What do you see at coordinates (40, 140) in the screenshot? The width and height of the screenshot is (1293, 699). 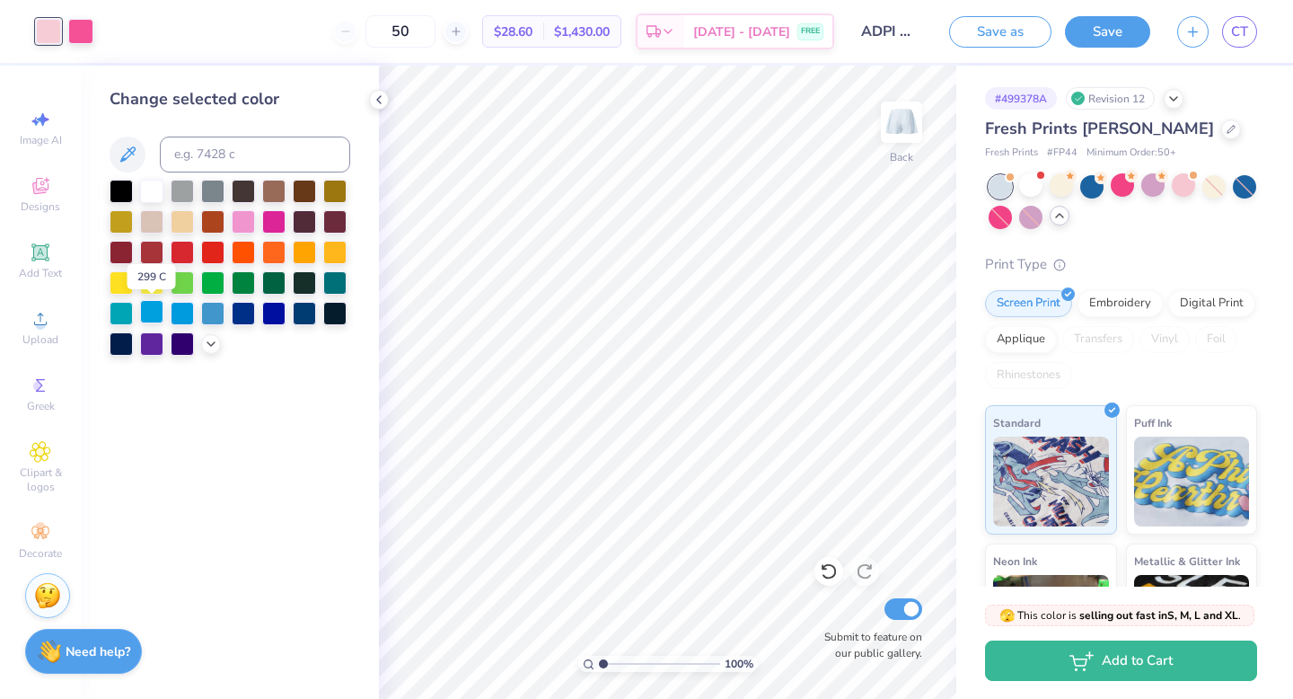 I see `span: Image AI` at bounding box center [40, 140].